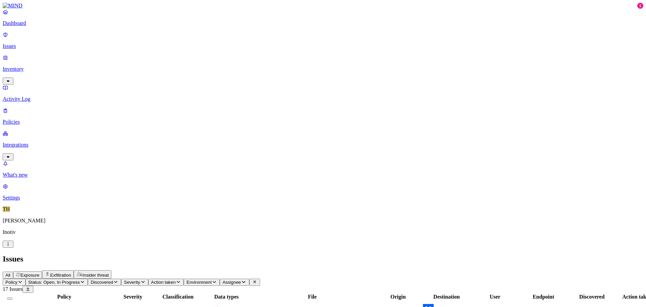 The height and width of the screenshot is (307, 646). What do you see at coordinates (495, 297) in the screenshot?
I see `div: User` at bounding box center [495, 297].